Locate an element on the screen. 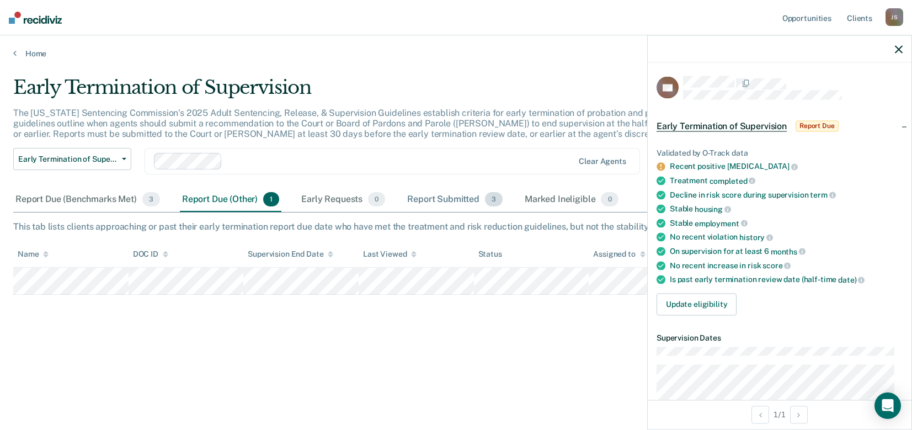  div: No recent increase in risk is located at coordinates (786, 265).